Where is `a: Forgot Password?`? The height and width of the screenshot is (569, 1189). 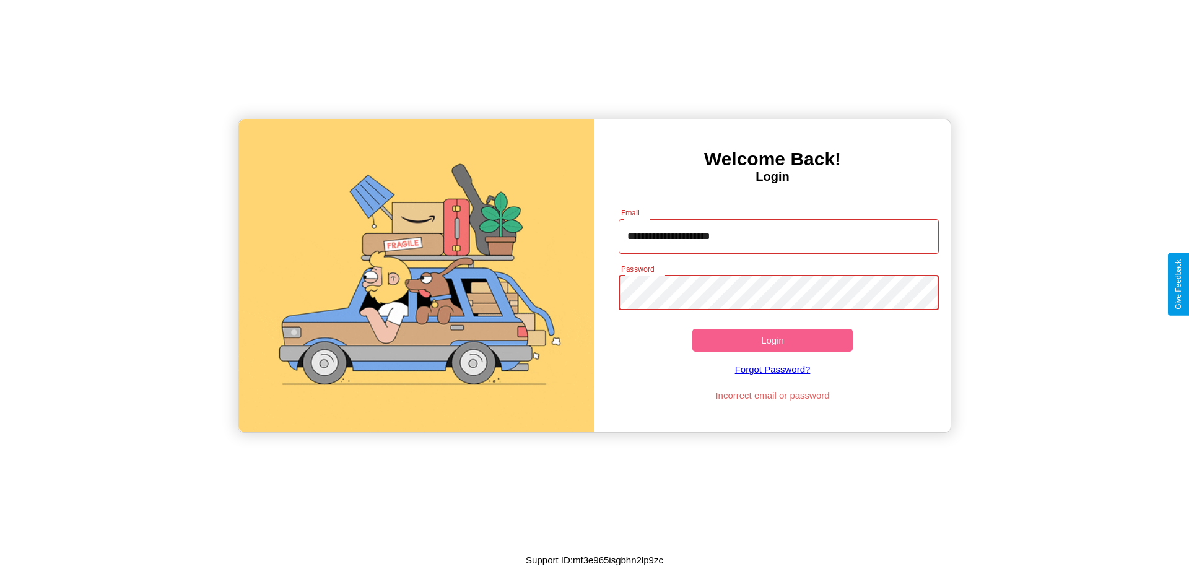
a: Forgot Password? is located at coordinates (773, 369).